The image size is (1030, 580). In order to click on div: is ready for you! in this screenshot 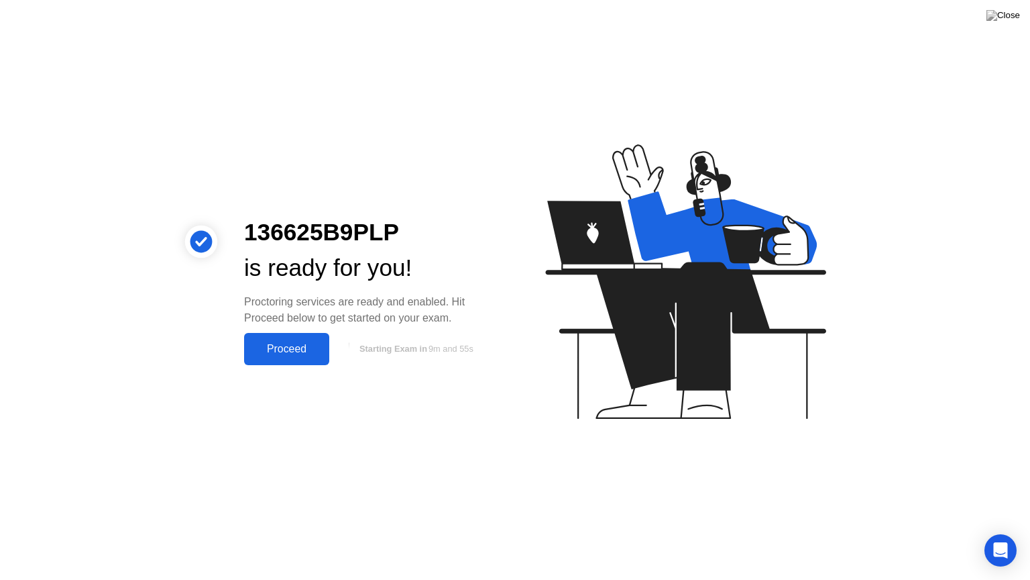, I will do `click(369, 268)`.